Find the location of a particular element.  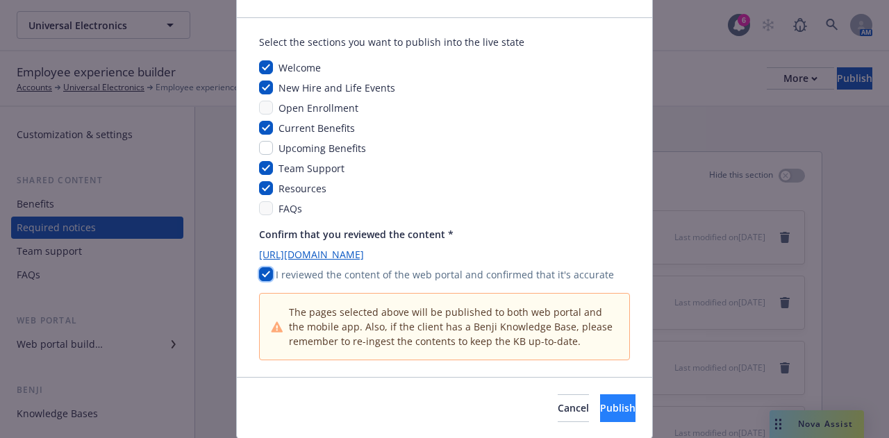

span: FAQs is located at coordinates (290, 208).